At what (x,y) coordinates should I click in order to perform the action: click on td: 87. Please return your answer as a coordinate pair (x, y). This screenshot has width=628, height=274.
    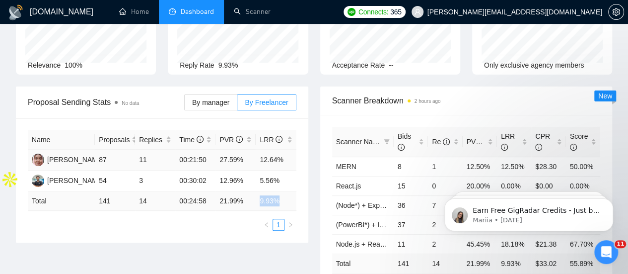
    Looking at the image, I should click on (115, 160).